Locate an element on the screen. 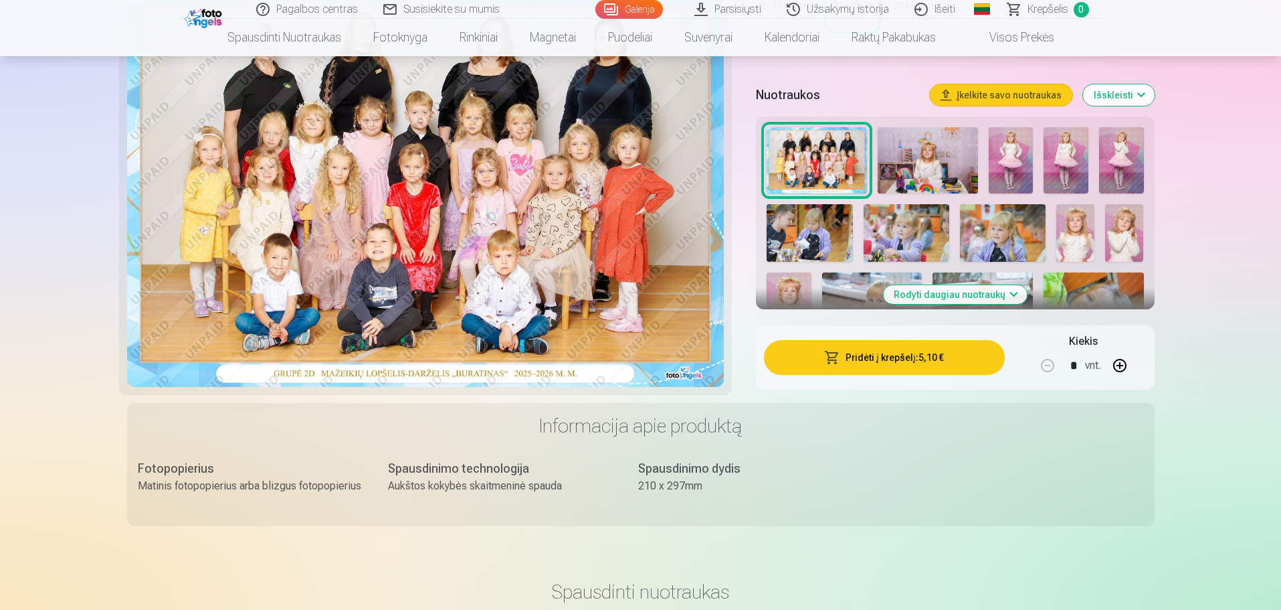 The image size is (1281, 610). div: Matinis fotopopierius arba blizgus fotopopierius is located at coordinates (250, 486).